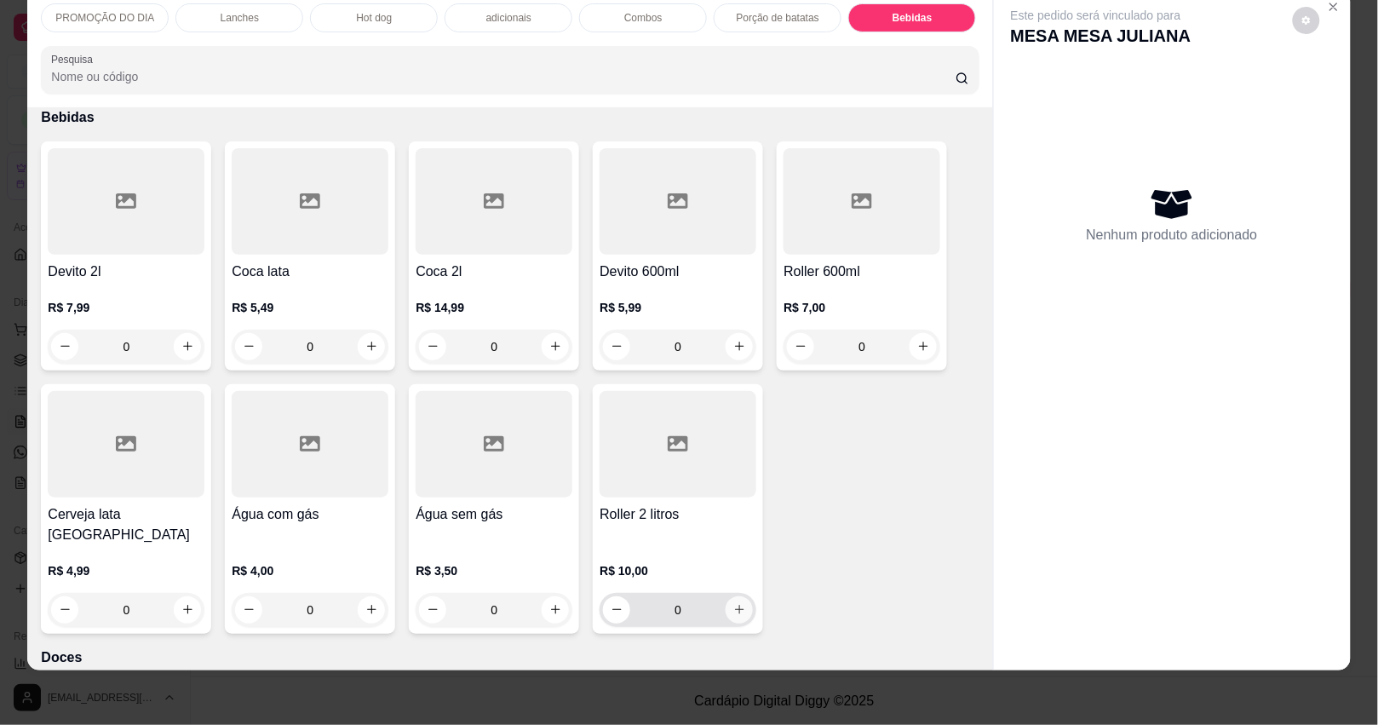 The image size is (1378, 725). What do you see at coordinates (862, 272) in the screenshot?
I see `h4: Roller 600ml` at bounding box center [862, 272].